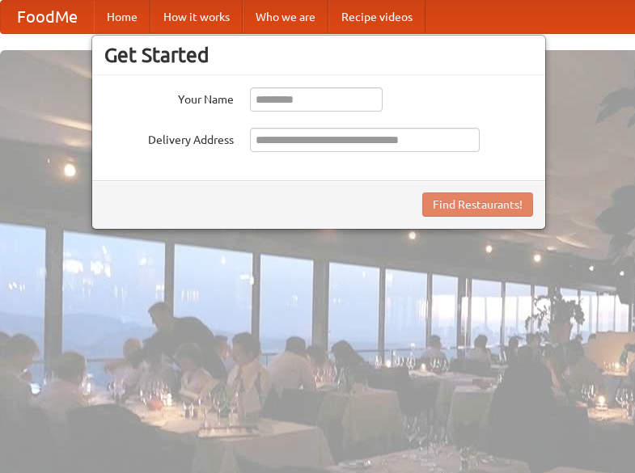 The width and height of the screenshot is (635, 473). I want to click on button: Find Restaurants!, so click(477, 205).